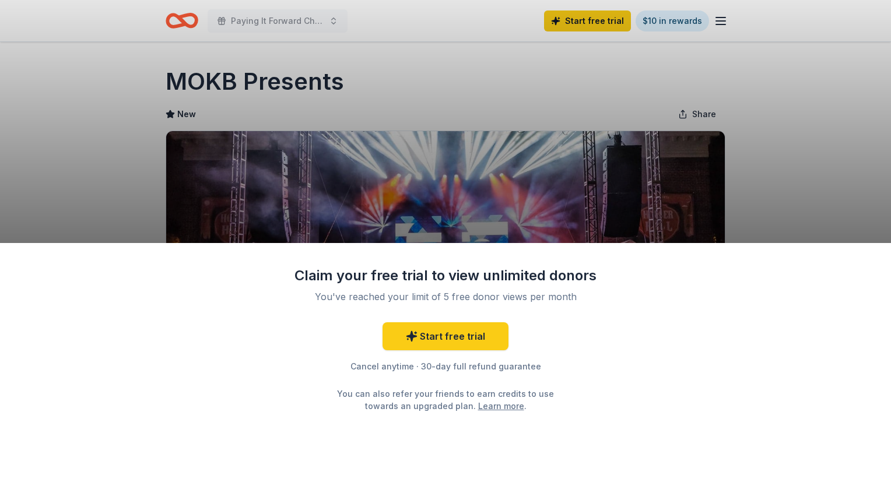 Image resolution: width=891 pixels, height=486 pixels. I want to click on div: You can also refer your friends to earn credits to use towards an upgraded plan. ., so click(446, 400).